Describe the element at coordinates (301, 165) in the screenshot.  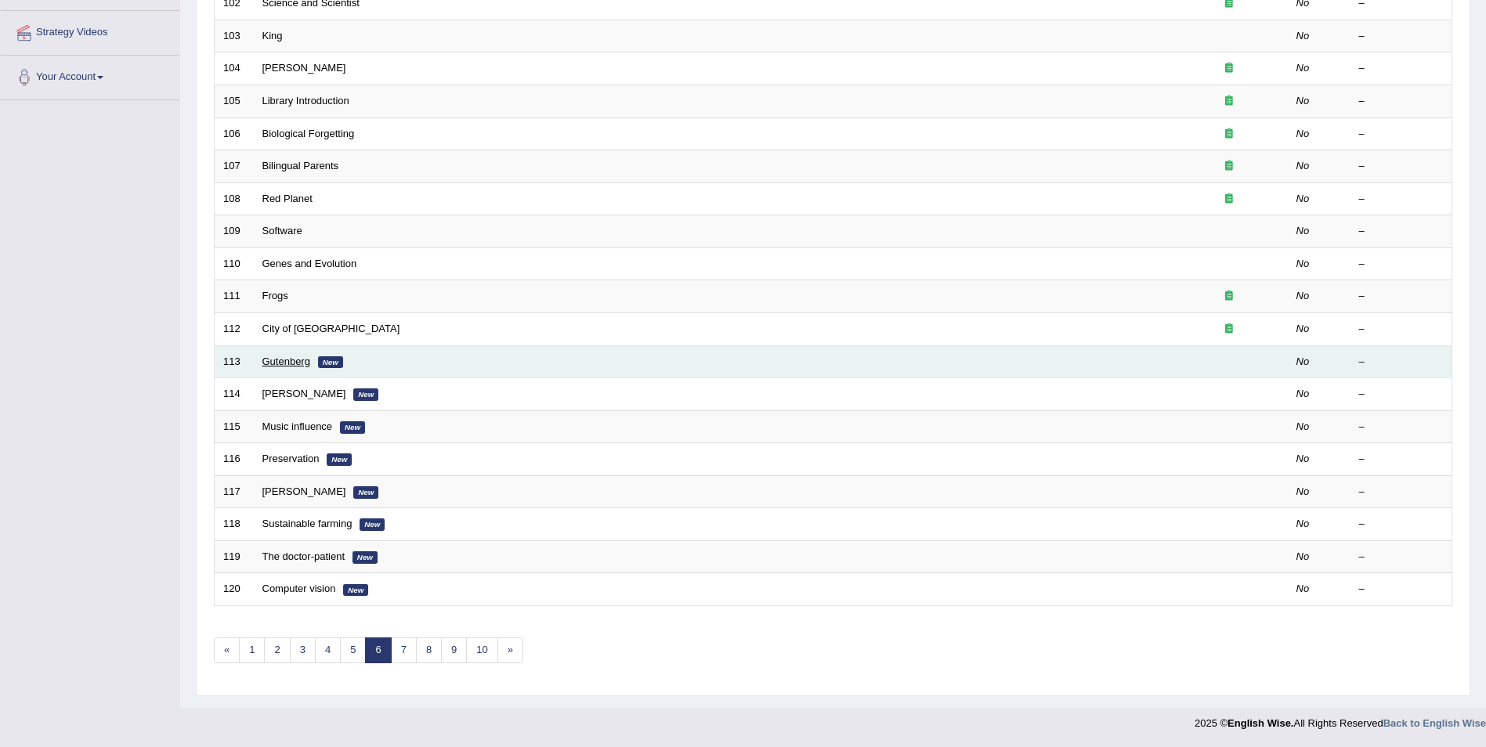
I see `a: Bilingual Parents` at that location.